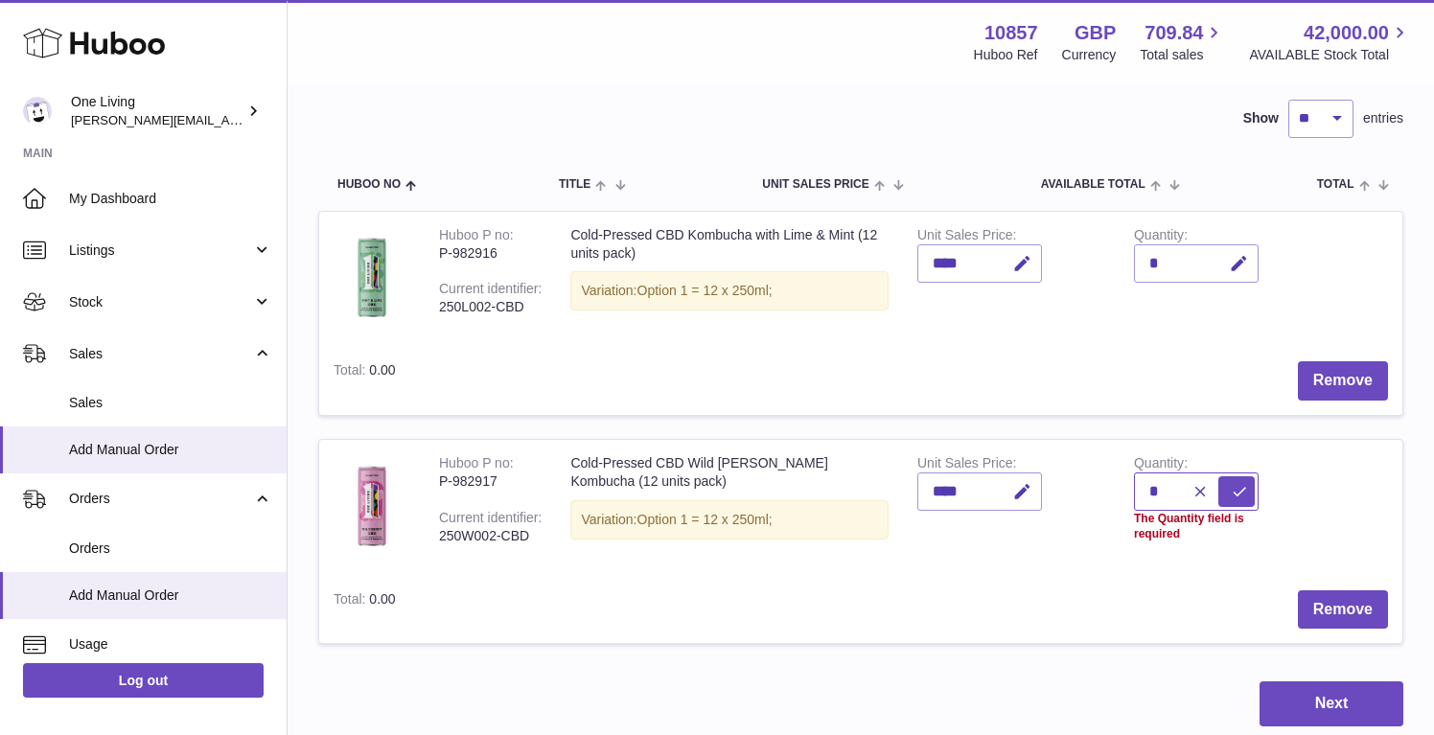  What do you see at coordinates (1383, 118) in the screenshot?
I see `span: entries` at bounding box center [1383, 118].